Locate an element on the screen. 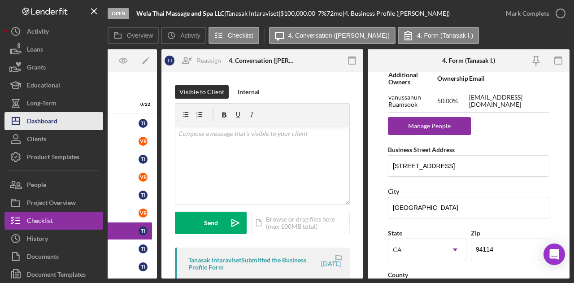  a: Long-Term is located at coordinates (54, 103).